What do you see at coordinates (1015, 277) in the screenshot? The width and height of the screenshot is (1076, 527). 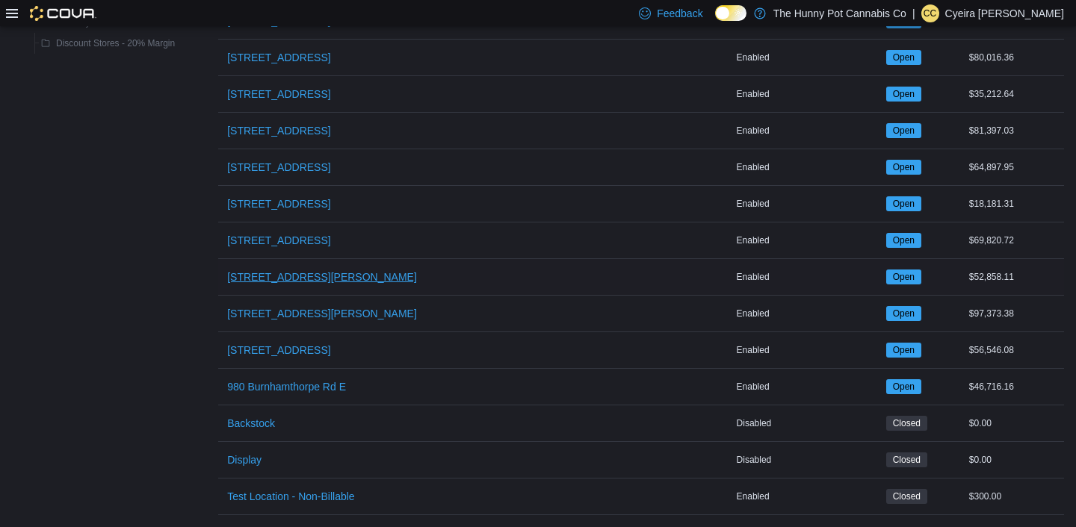 I see `div: $52,858.11` at bounding box center [1015, 277].